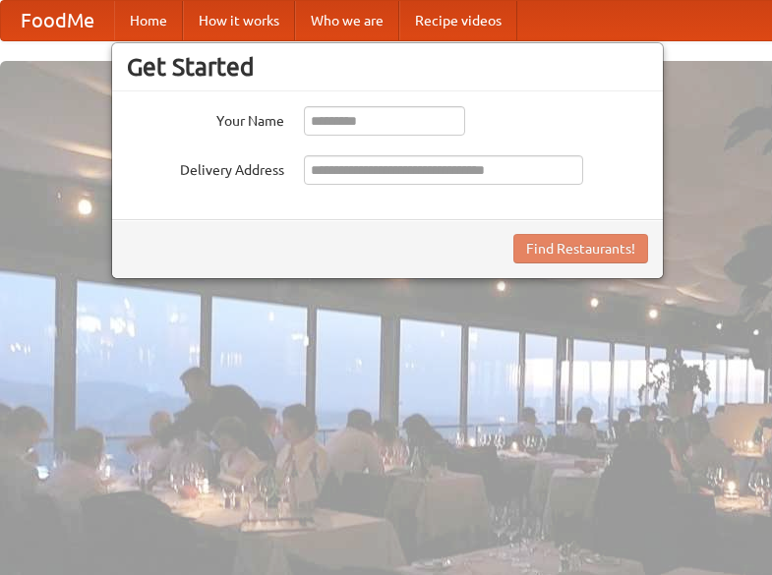  I want to click on a: Recipe videos, so click(458, 21).